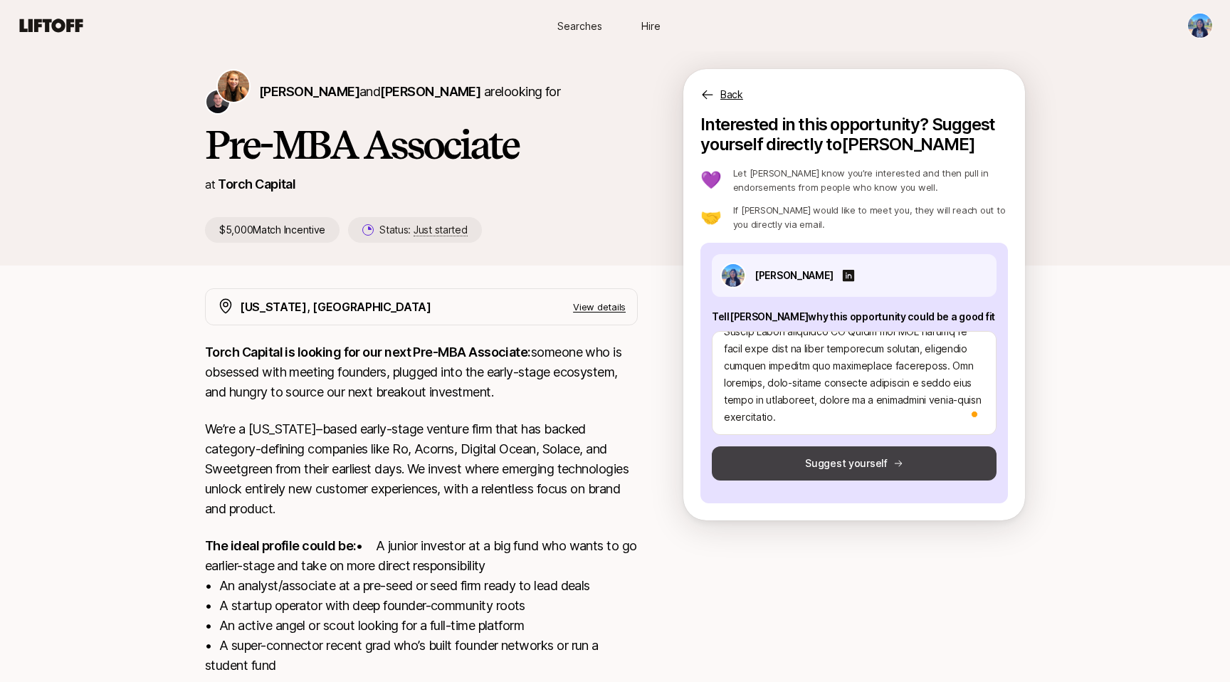 This screenshot has height=682, width=1230. I want to click on span: Searches, so click(579, 26).